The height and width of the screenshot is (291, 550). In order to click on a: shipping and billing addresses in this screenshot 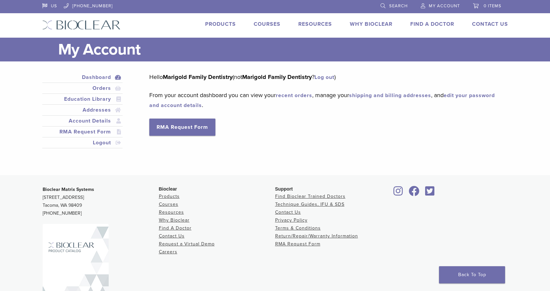, I will do `click(390, 96)`.